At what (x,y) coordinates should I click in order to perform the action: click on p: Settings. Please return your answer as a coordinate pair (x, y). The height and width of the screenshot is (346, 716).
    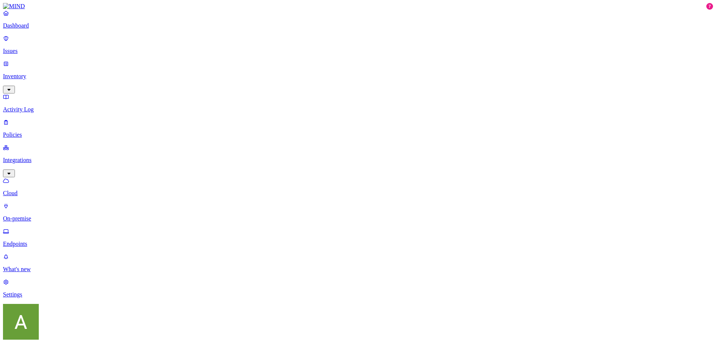
    Looking at the image, I should click on (358, 295).